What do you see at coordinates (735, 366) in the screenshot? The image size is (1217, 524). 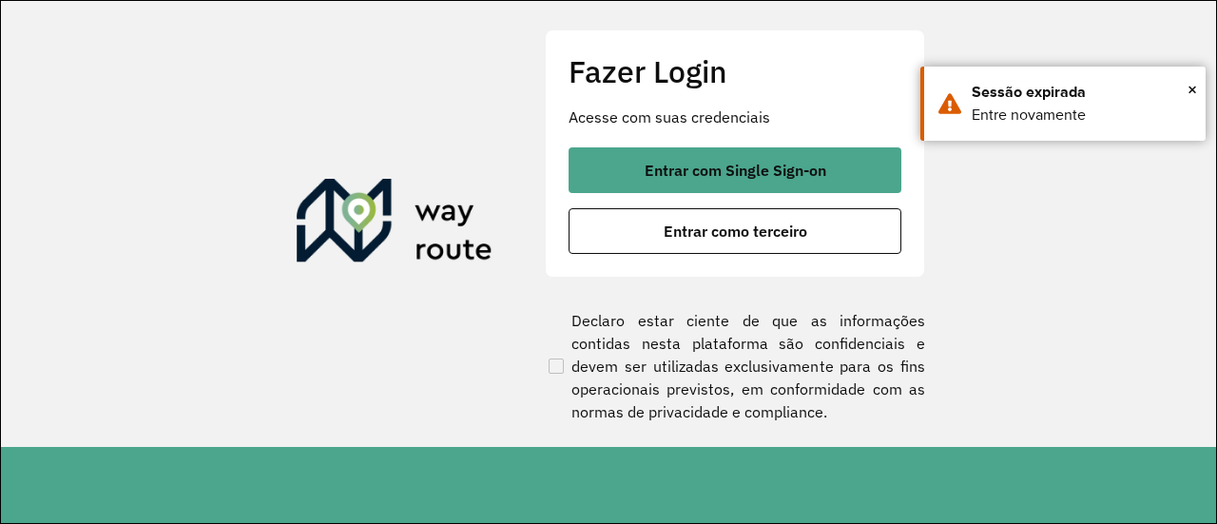 I see `label: Declaro estar ciente de que as informações contidas nesta plataforma são confidenciais e devem se...` at bounding box center [735, 366].